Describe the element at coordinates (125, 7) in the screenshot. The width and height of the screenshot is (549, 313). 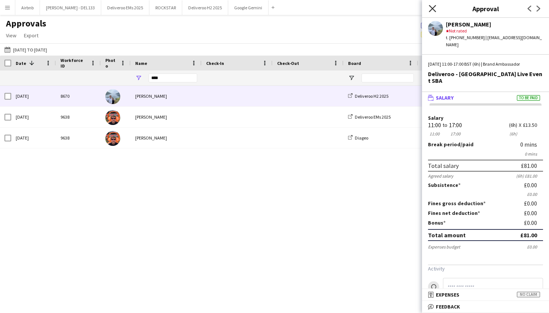
I see `button: Deliveroo EMs 2025` at that location.